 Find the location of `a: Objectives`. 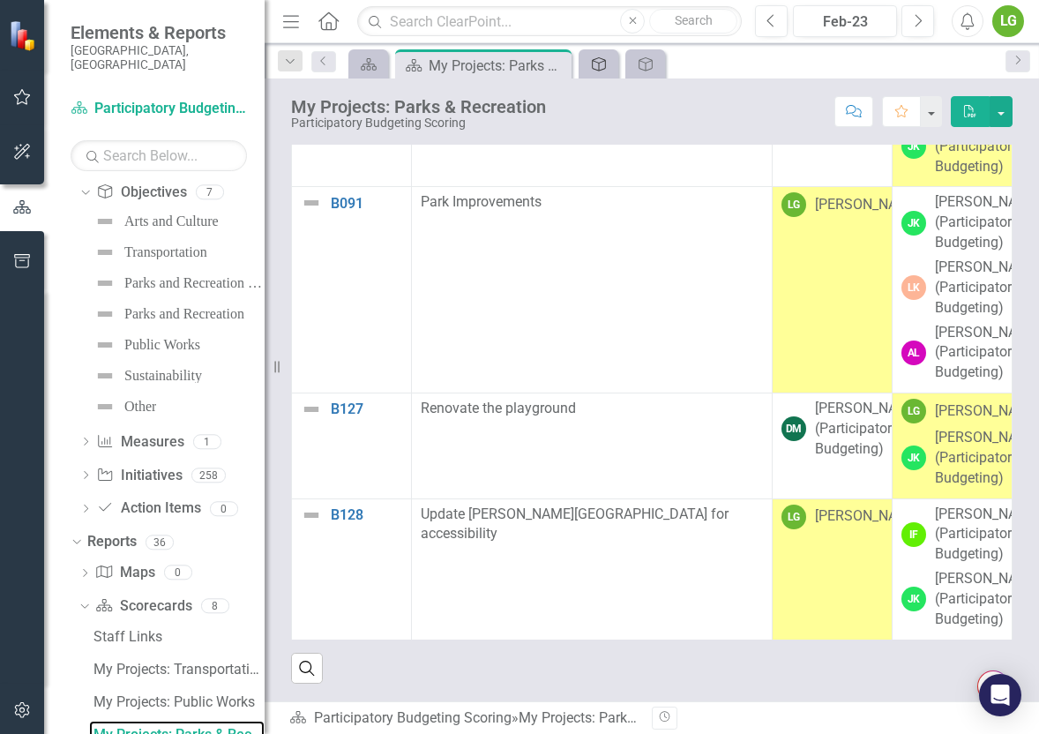

a: Objectives is located at coordinates (141, 192).